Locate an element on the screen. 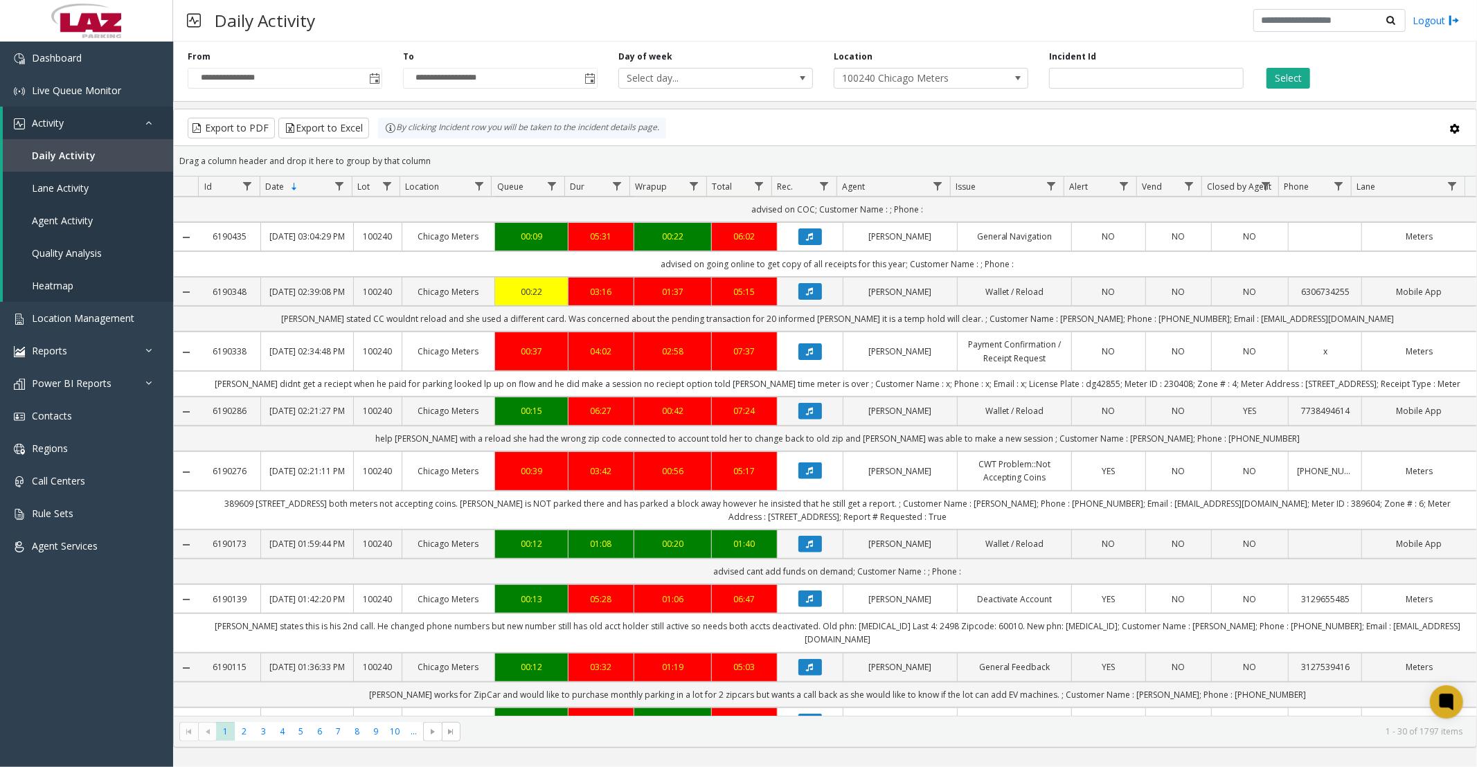  span: Live Queue Monitor is located at coordinates (76, 90).